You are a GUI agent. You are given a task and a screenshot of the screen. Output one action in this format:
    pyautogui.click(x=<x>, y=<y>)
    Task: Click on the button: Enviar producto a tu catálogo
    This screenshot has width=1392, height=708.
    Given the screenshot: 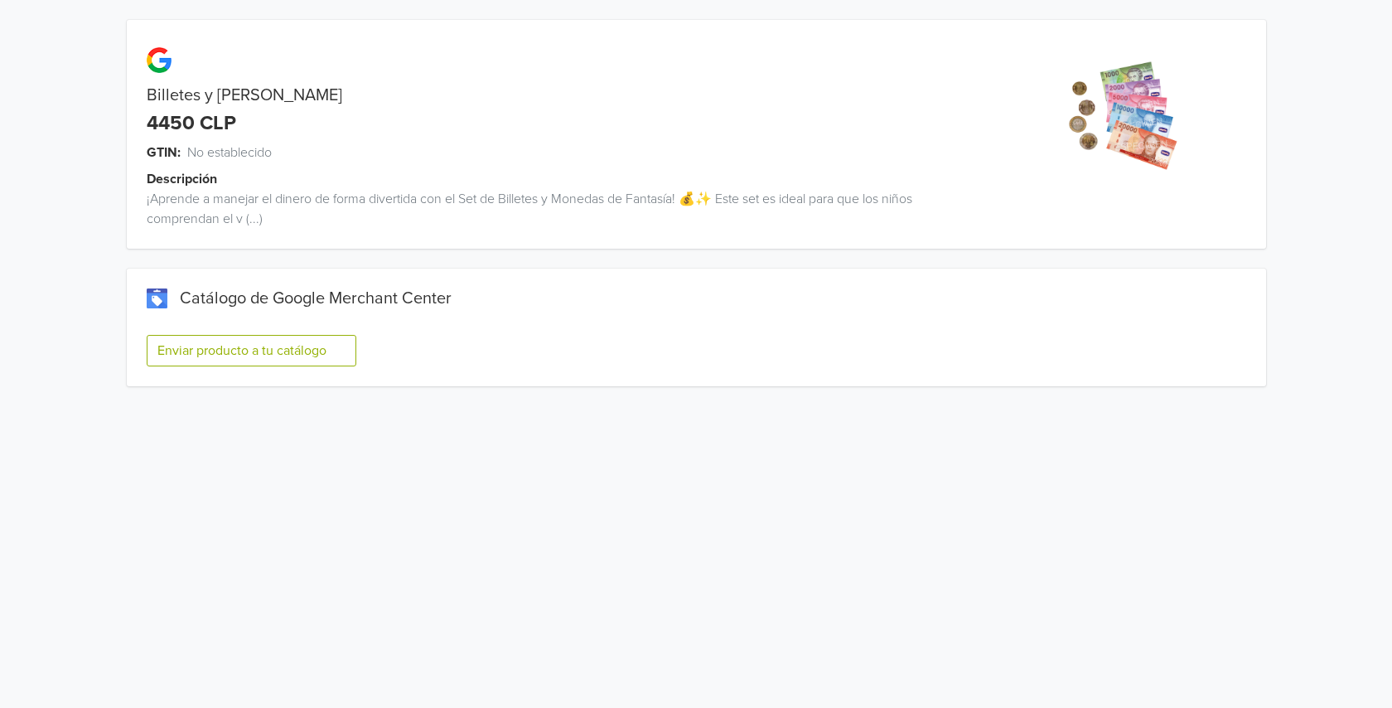 What is the action you would take?
    pyautogui.click(x=251, y=351)
    